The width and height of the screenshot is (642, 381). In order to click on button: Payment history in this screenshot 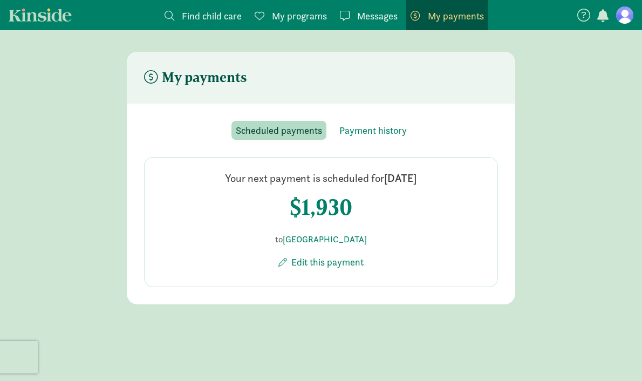, I will do `click(373, 130)`.